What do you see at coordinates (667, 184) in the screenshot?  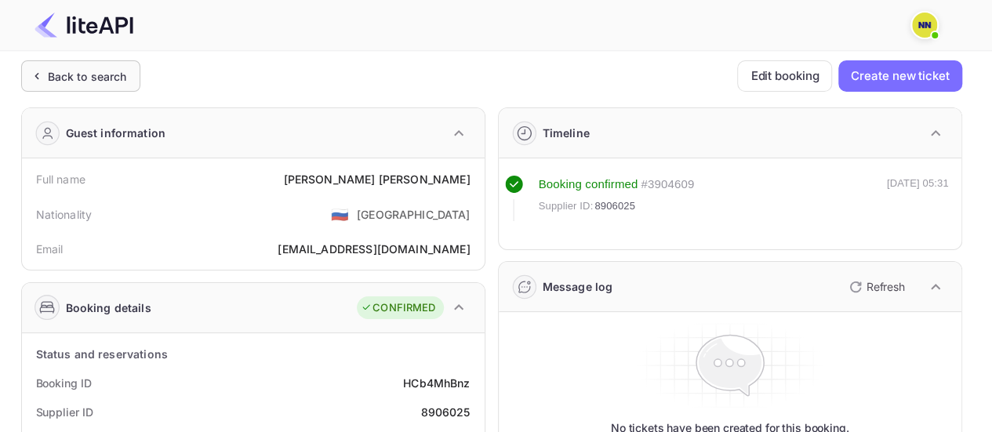 I see `div: # 3904609` at bounding box center [667, 184].